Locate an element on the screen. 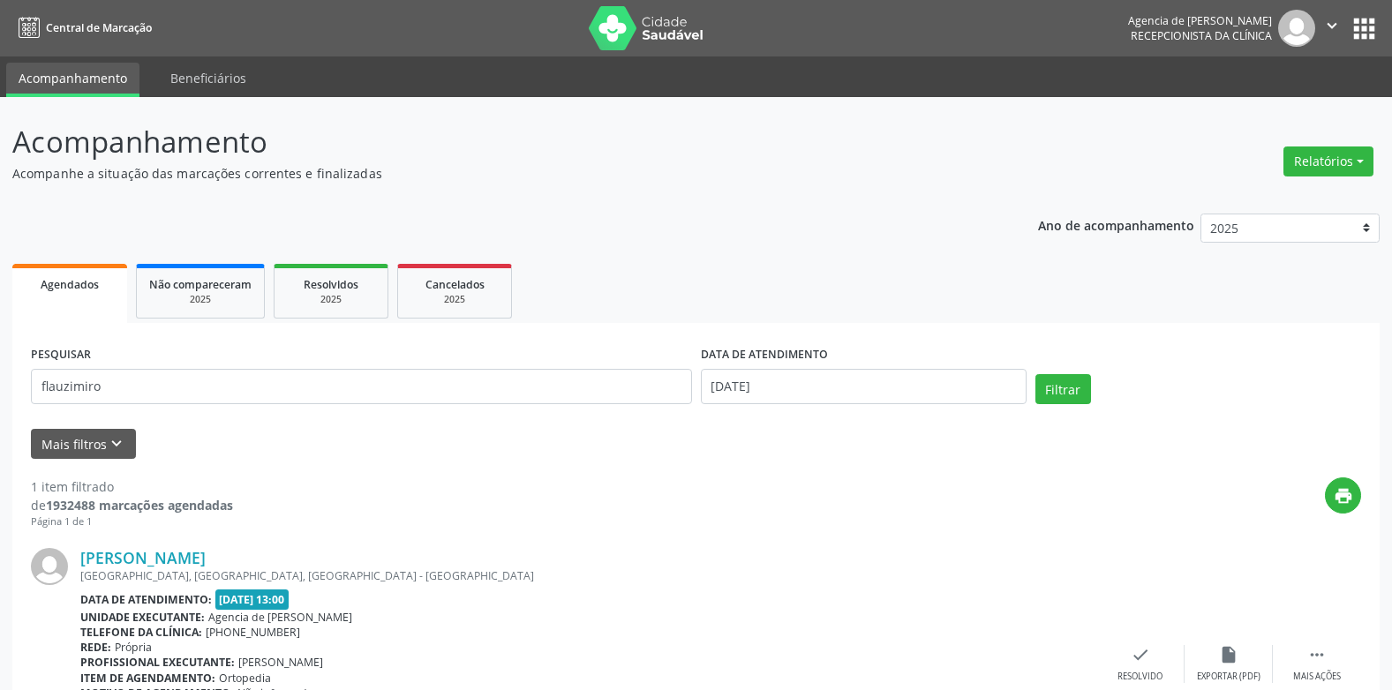 The height and width of the screenshot is (690, 1392). input: Nome, código do beneficiário ou CPF is located at coordinates (361, 387).